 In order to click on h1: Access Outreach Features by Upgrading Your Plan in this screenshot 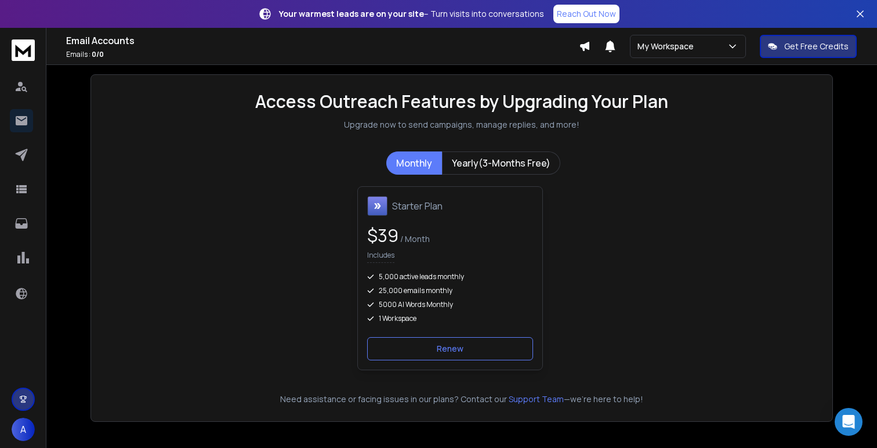, I will do `click(462, 102)`.